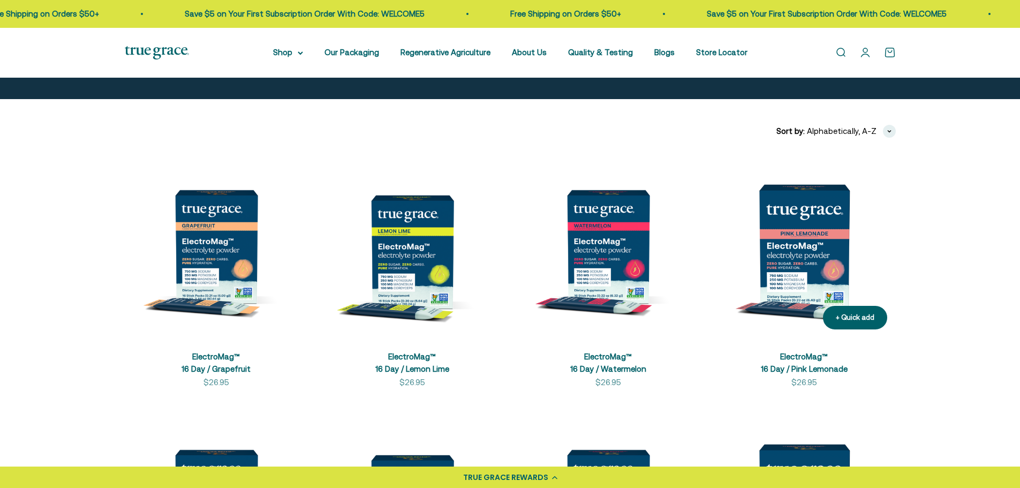  I want to click on summary: Shop, so click(288, 52).